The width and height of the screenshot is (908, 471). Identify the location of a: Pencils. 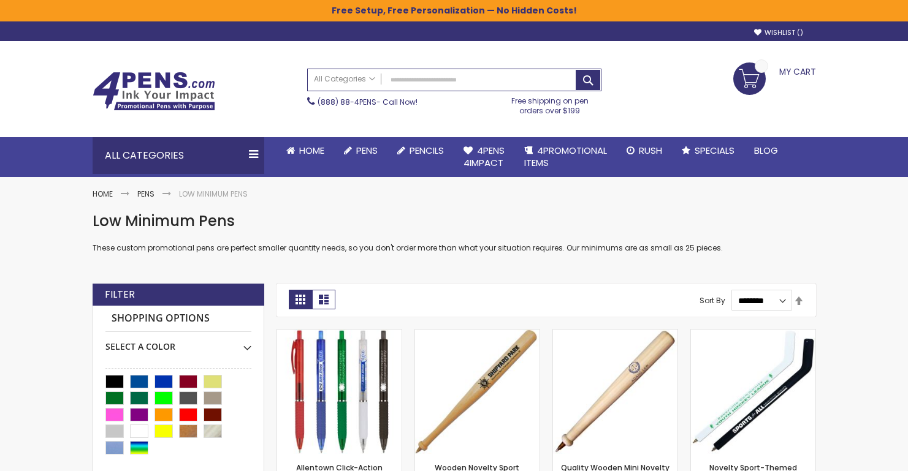
(420, 151).